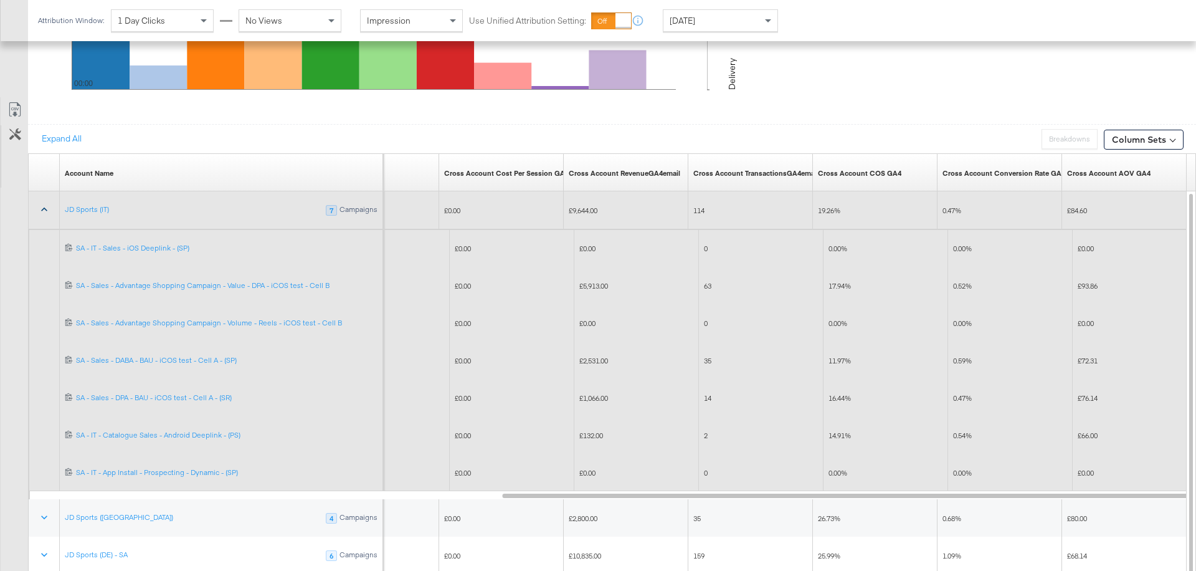 Image resolution: width=1196 pixels, height=571 pixels. Describe the element at coordinates (952, 518) in the screenshot. I see `span: 0.68%` at that location.